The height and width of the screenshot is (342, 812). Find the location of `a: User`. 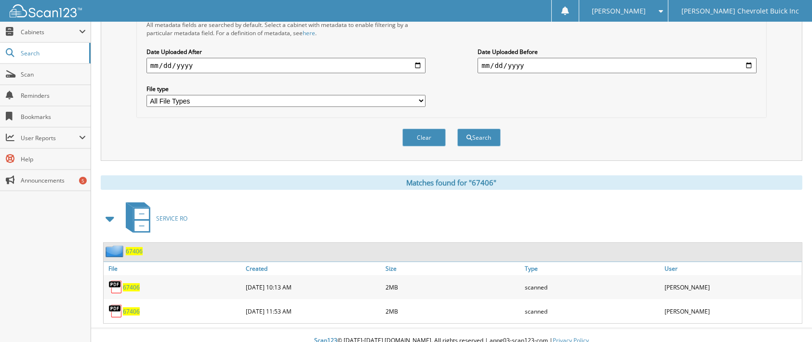

a: User is located at coordinates (732, 268).